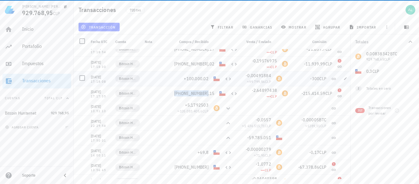 This screenshot has width=419, height=184. I want to click on span: 99.799,86, so click(257, 81).